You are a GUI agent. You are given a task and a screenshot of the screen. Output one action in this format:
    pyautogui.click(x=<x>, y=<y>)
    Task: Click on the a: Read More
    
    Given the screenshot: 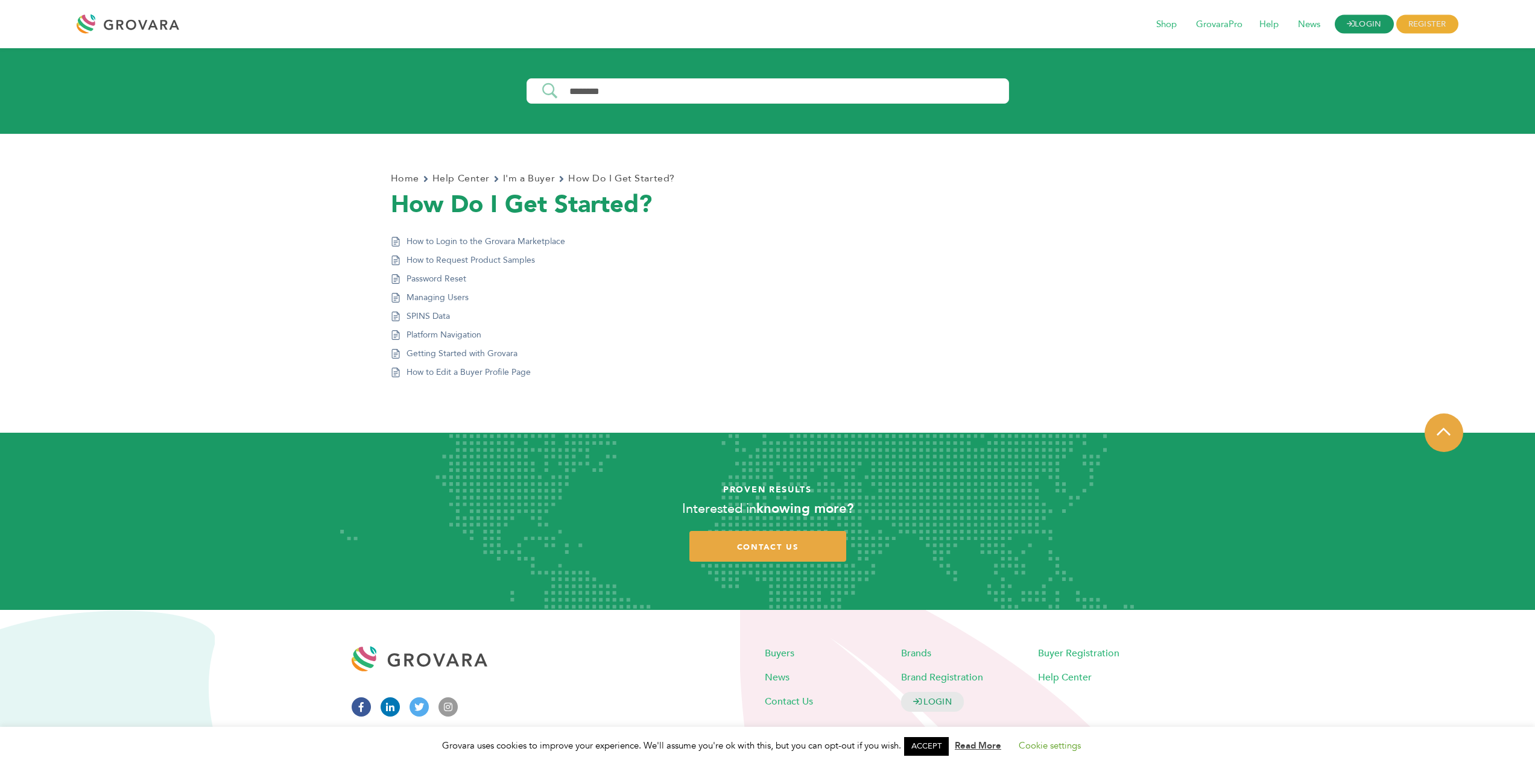 What is the action you would take?
    pyautogui.click(x=978, y=746)
    